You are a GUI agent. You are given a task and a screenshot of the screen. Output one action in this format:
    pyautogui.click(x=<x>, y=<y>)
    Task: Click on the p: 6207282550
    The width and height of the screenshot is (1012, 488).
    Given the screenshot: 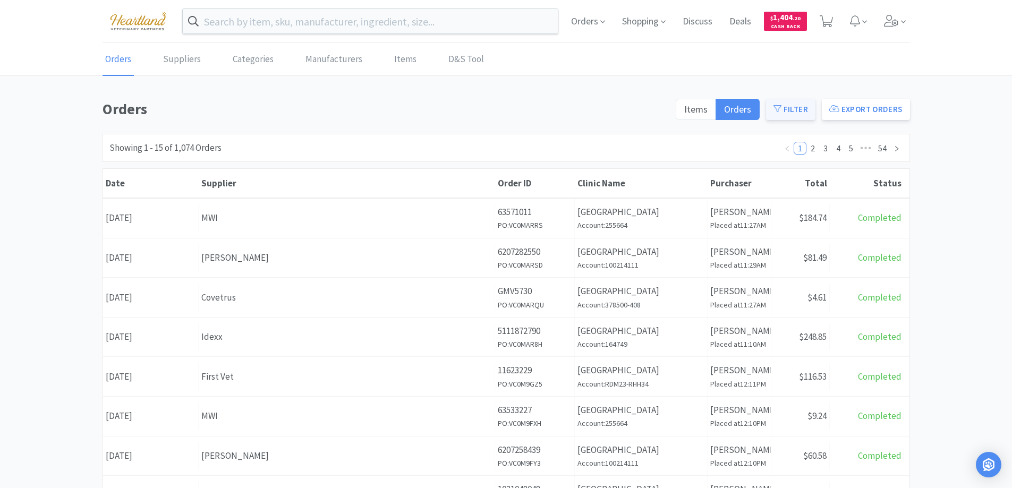 What is the action you would take?
    pyautogui.click(x=534, y=252)
    